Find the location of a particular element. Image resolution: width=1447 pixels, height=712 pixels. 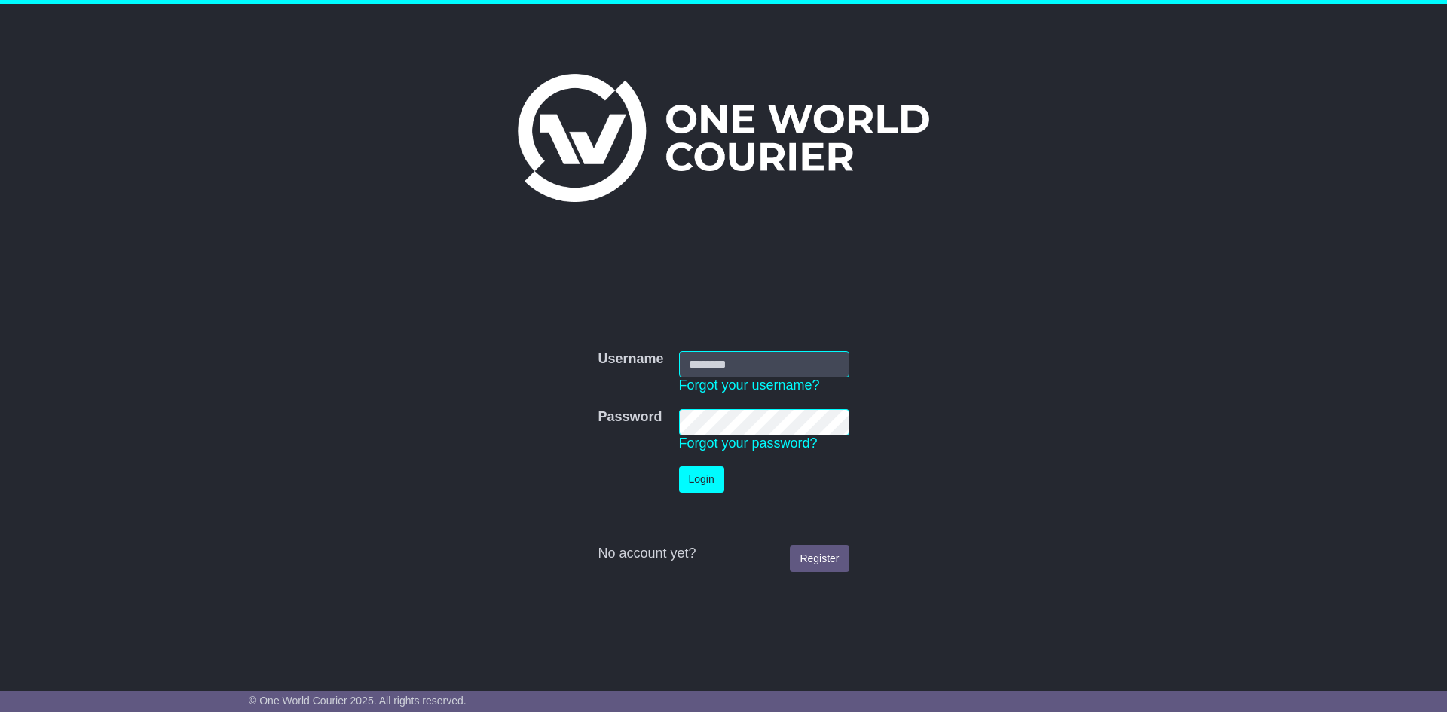

a: Forgot your username? is located at coordinates (749, 385).